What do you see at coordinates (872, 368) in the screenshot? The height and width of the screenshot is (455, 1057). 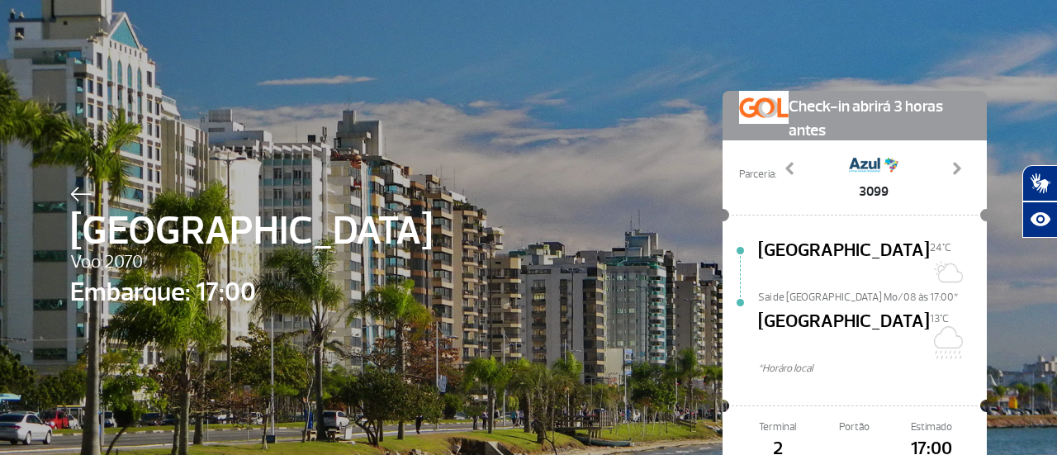 I see `span: *Horáro local` at bounding box center [872, 368].